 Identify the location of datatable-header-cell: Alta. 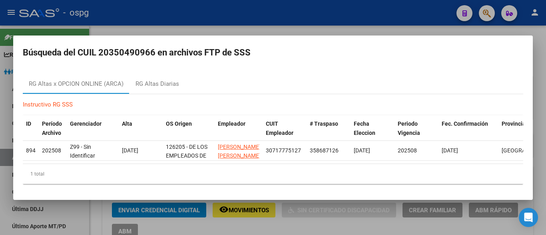
(141, 129).